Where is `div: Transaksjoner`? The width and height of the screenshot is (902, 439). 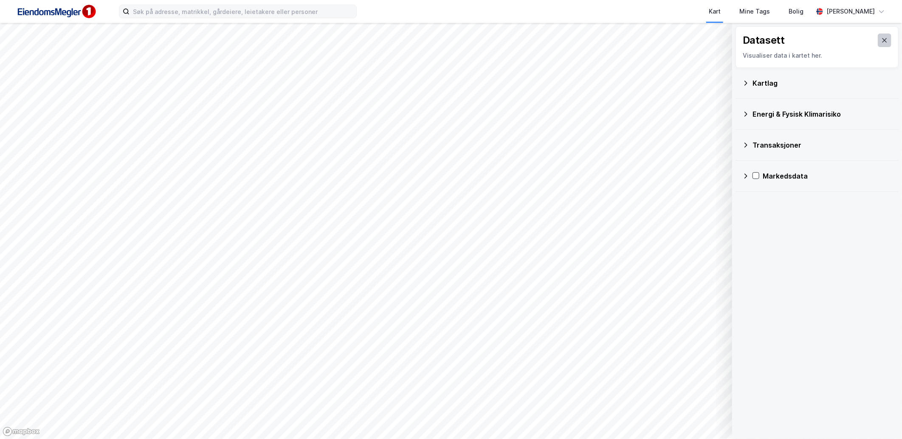
div: Transaksjoner is located at coordinates (822, 145).